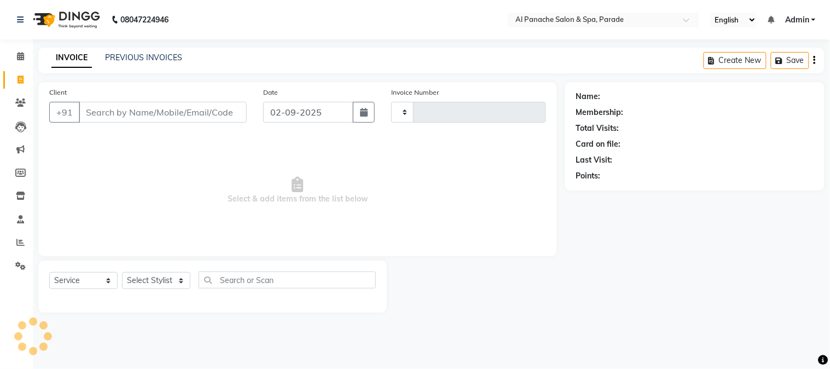 Image resolution: width=830 pixels, height=369 pixels. Describe the element at coordinates (65, 112) in the screenshot. I see `button: +91` at that location.